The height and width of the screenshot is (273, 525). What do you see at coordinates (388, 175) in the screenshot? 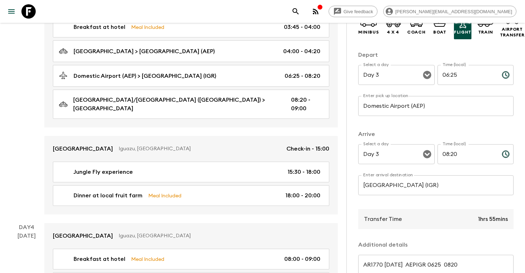
I see `label: Enter arrival destination` at bounding box center [388, 175].